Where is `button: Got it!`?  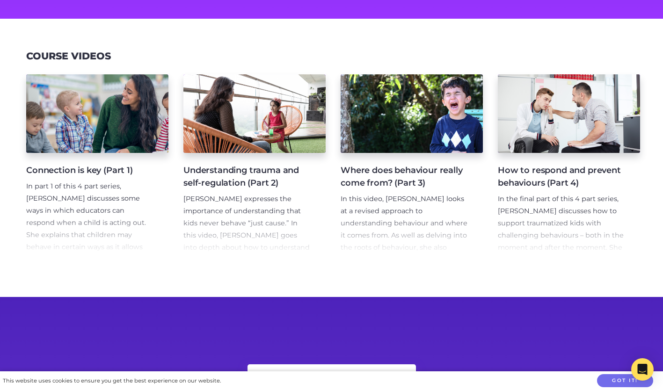
button: Got it! is located at coordinates (625, 381).